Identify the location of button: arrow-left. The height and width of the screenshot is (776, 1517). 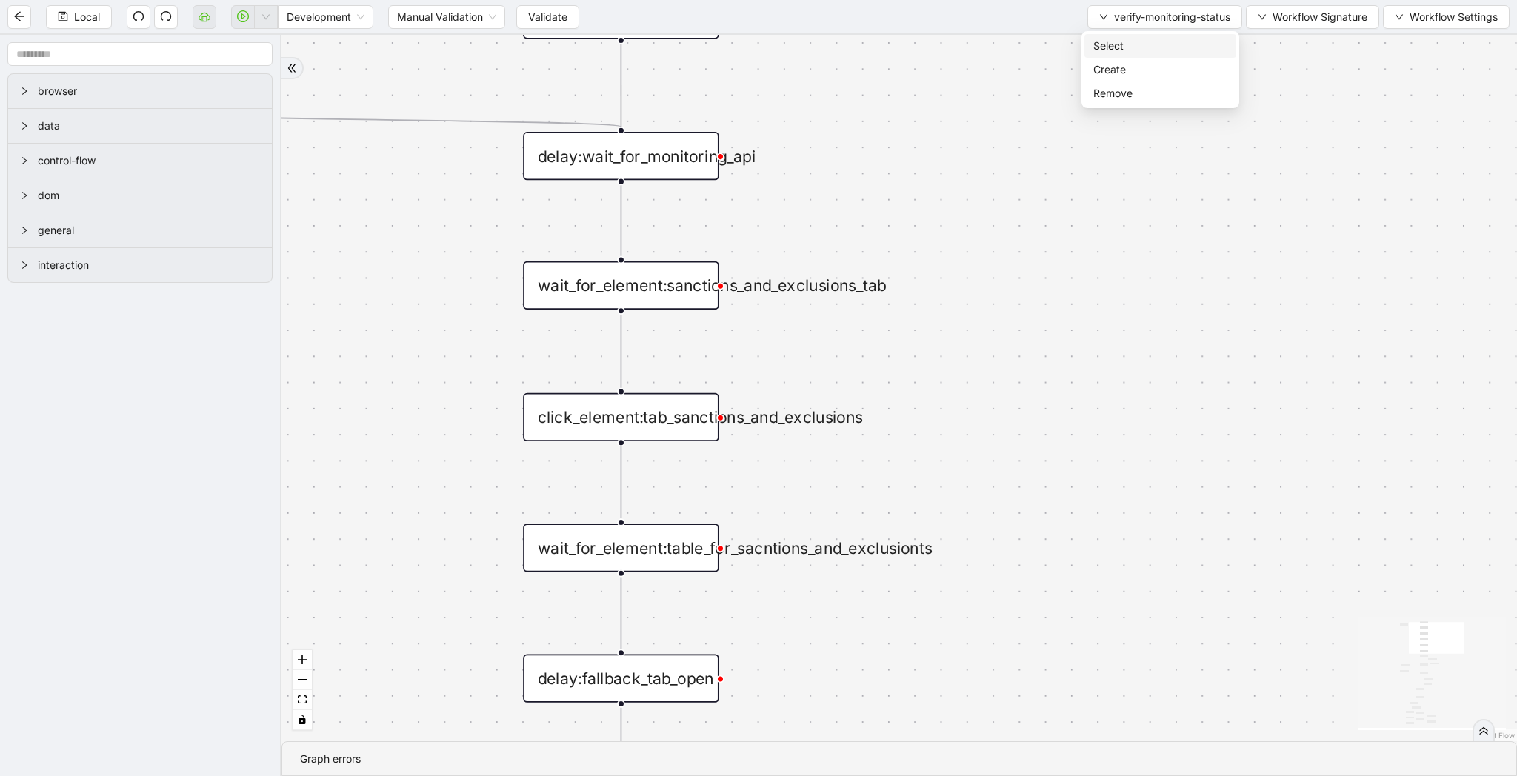
(19, 17).